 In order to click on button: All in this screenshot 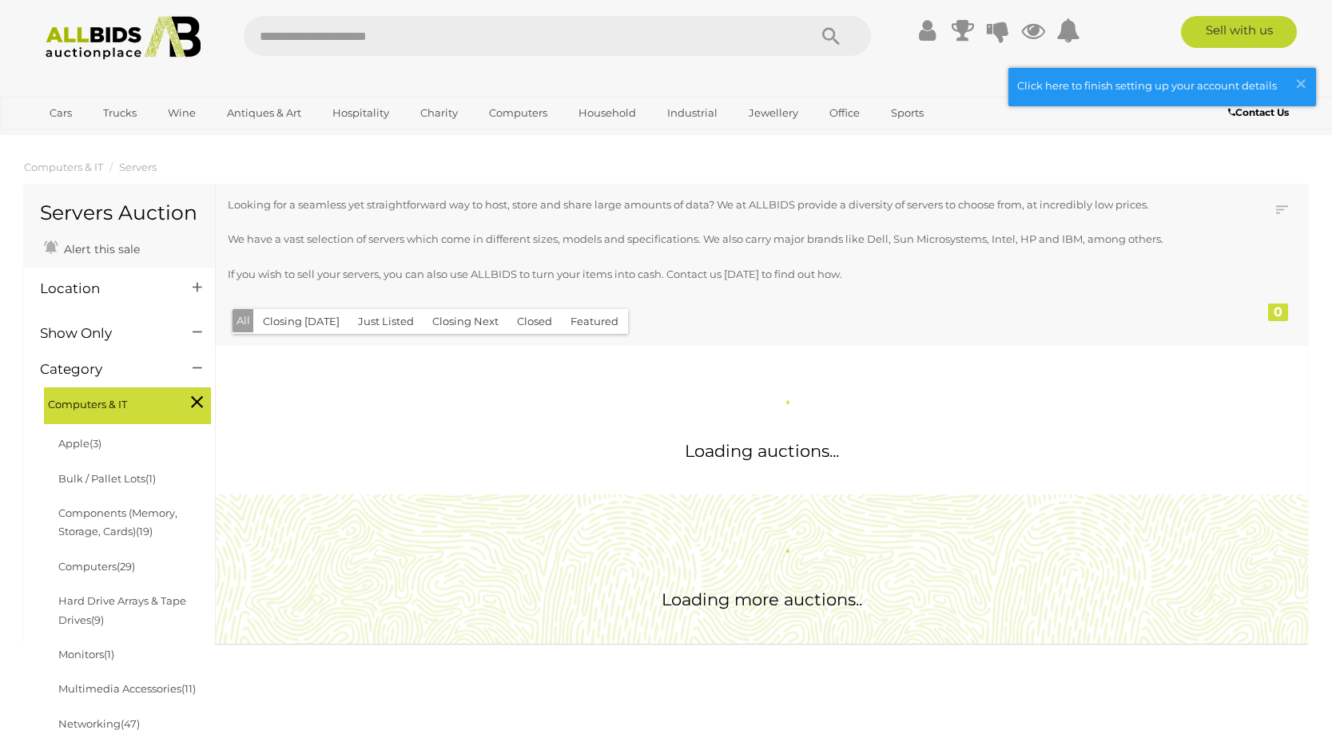, I will do `click(243, 320)`.